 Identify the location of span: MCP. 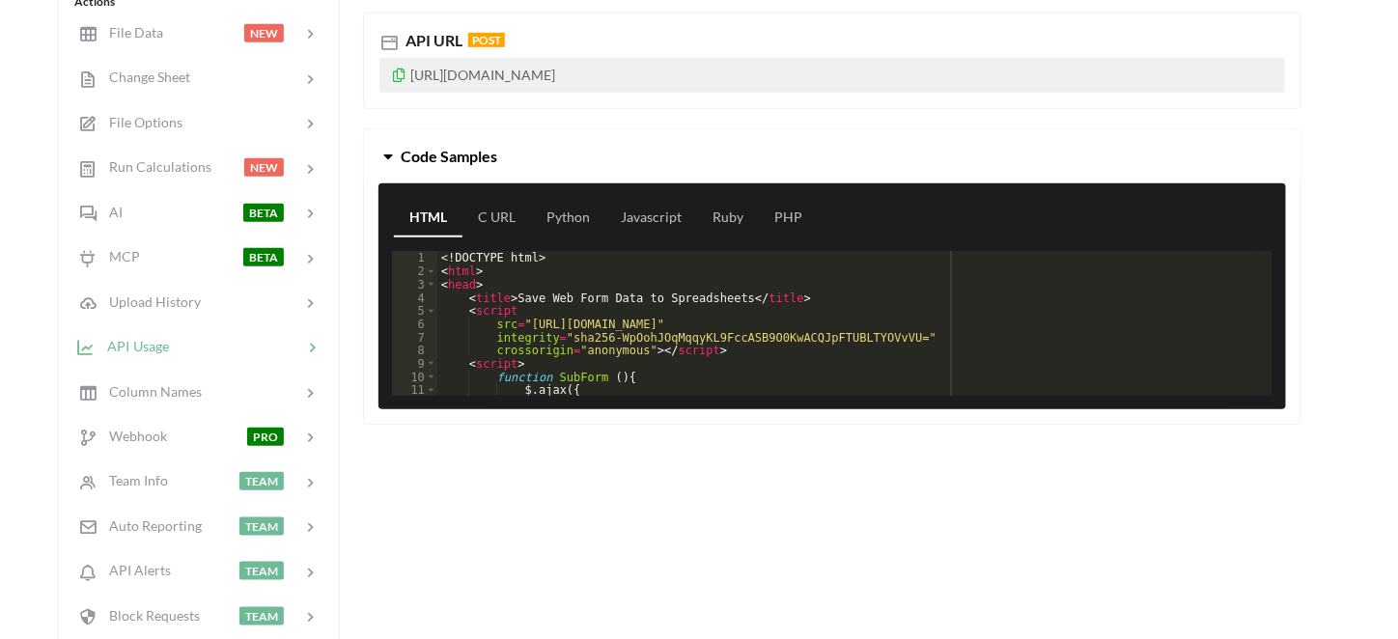
(119, 256).